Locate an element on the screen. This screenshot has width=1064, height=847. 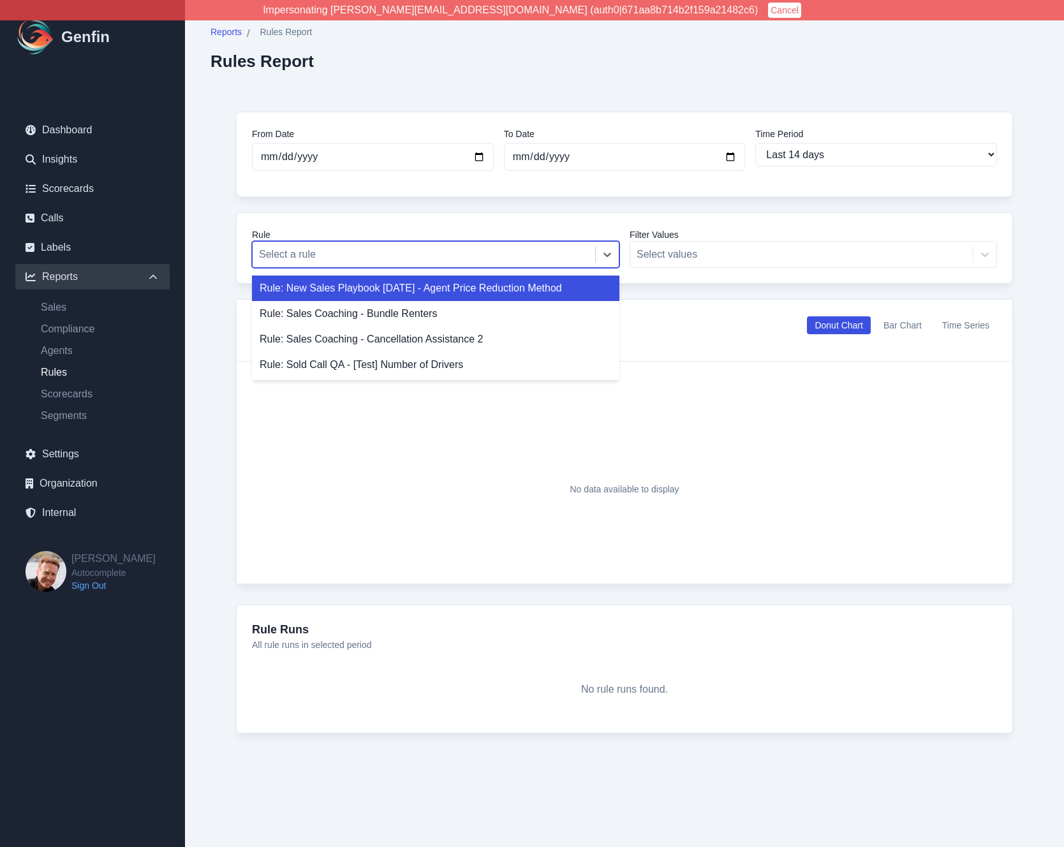
button: Time Series is located at coordinates (966, 325).